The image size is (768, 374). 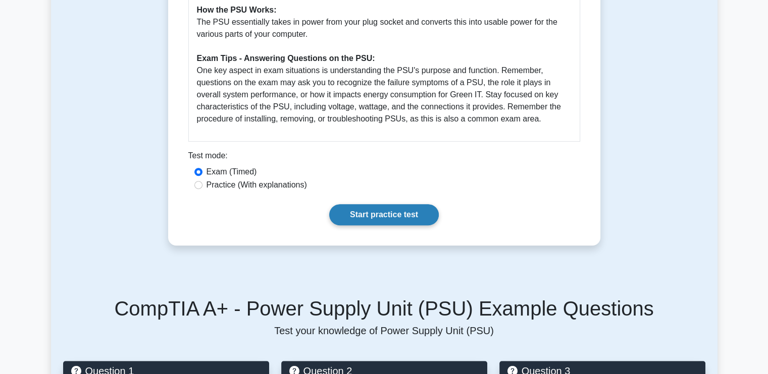 I want to click on a: Start practice test, so click(x=384, y=215).